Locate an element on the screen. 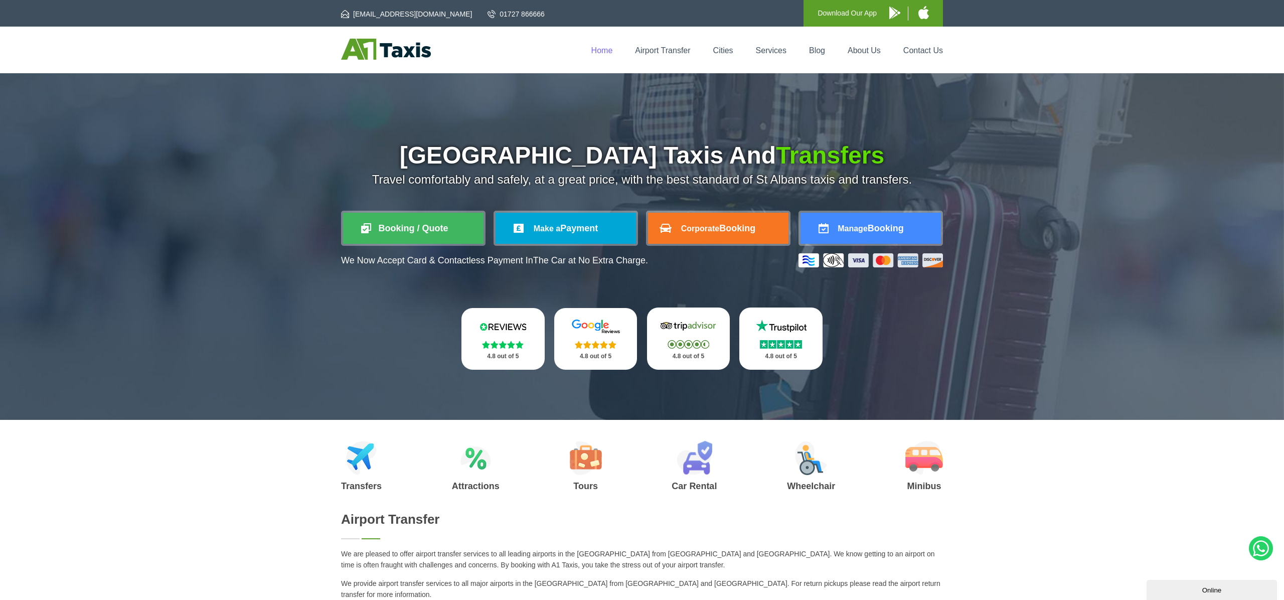 The width and height of the screenshot is (1284, 600). a: ManageBooking is located at coordinates (871, 228).